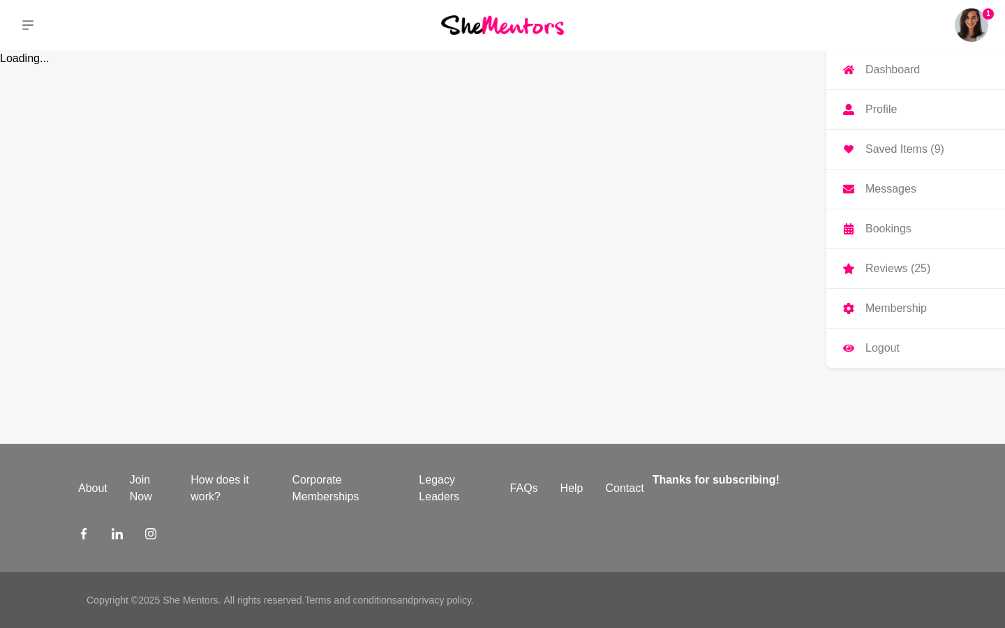  I want to click on p: Profile, so click(881, 110).